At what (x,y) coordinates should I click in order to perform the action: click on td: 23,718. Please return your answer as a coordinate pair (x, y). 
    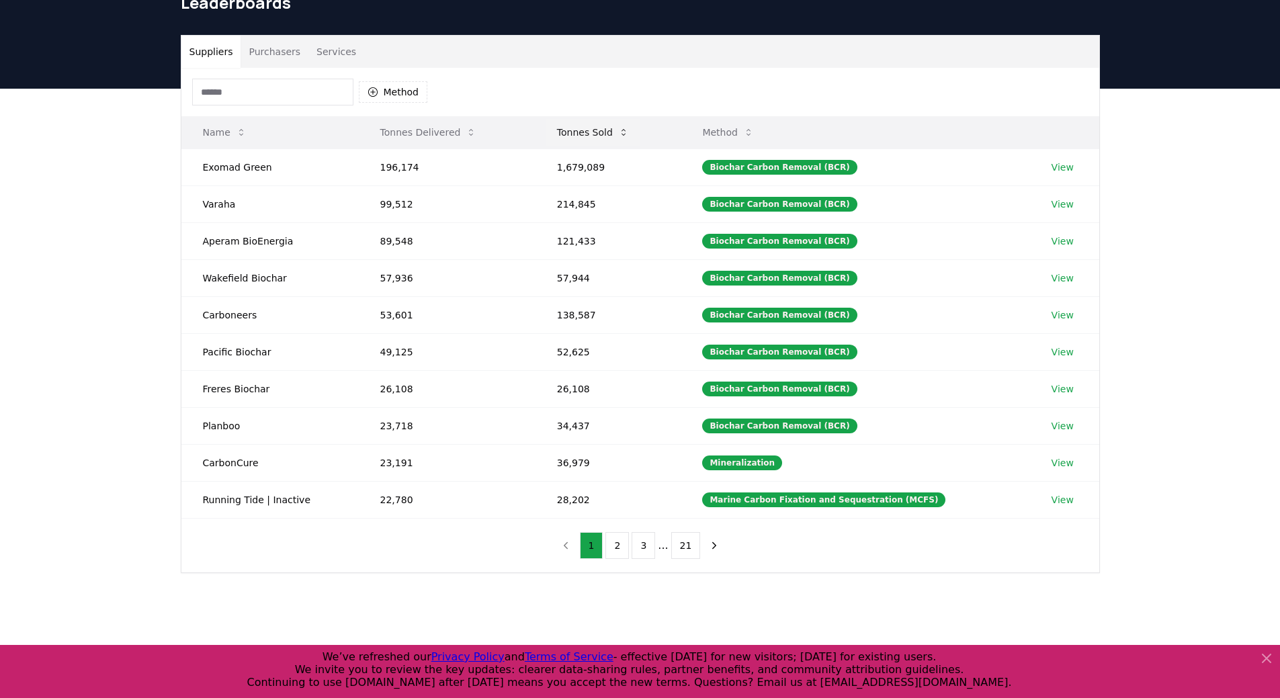
    Looking at the image, I should click on (447, 425).